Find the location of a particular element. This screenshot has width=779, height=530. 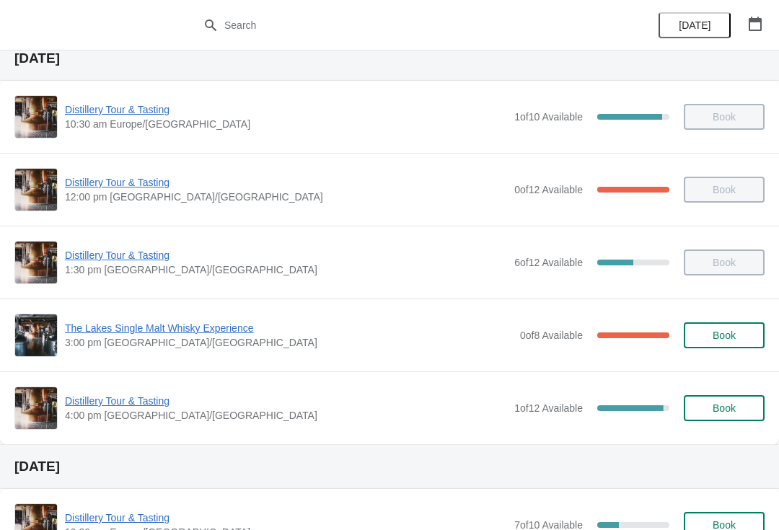

span: 0 of 12 Available is located at coordinates (548, 190).